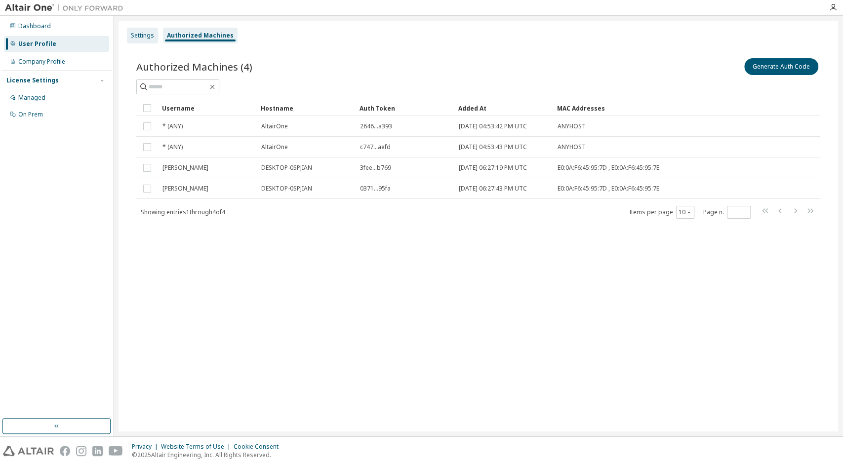 Image resolution: width=843 pixels, height=465 pixels. Describe the element at coordinates (146, 447) in the screenshot. I see `div: Privacy` at that location.